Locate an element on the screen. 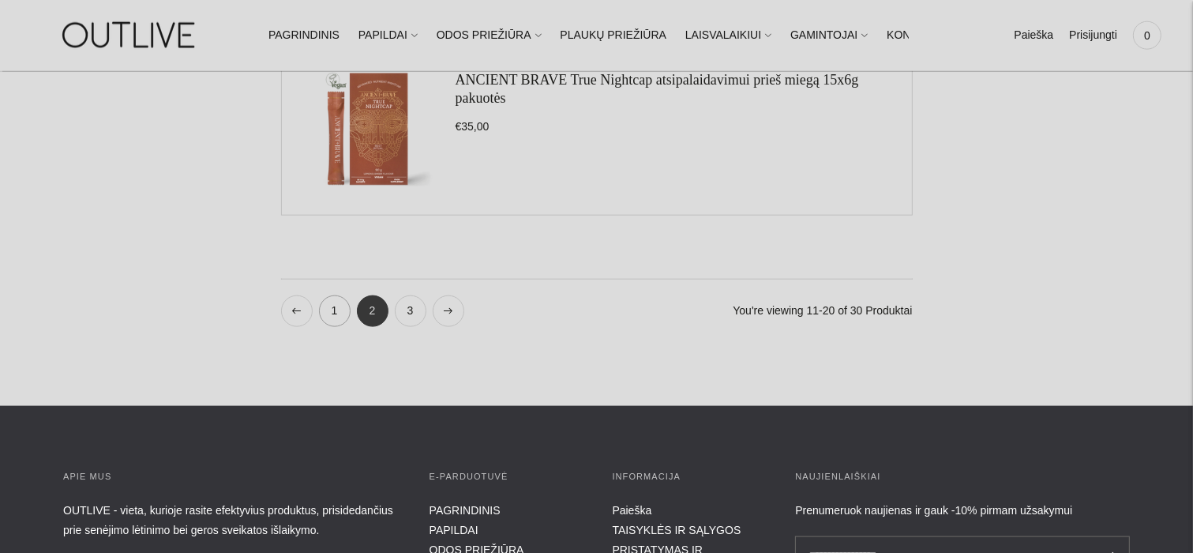 This screenshot has width=1193, height=553. h3: INFORMACIJA is located at coordinates (688, 477).